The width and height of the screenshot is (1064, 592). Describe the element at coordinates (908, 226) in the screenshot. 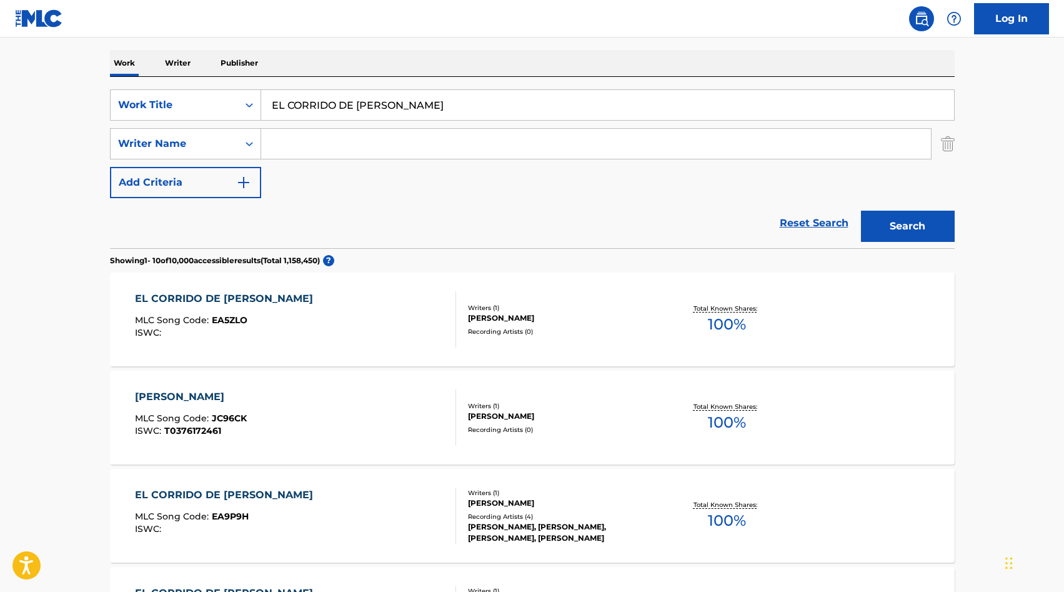

I see `button: Search` at that location.